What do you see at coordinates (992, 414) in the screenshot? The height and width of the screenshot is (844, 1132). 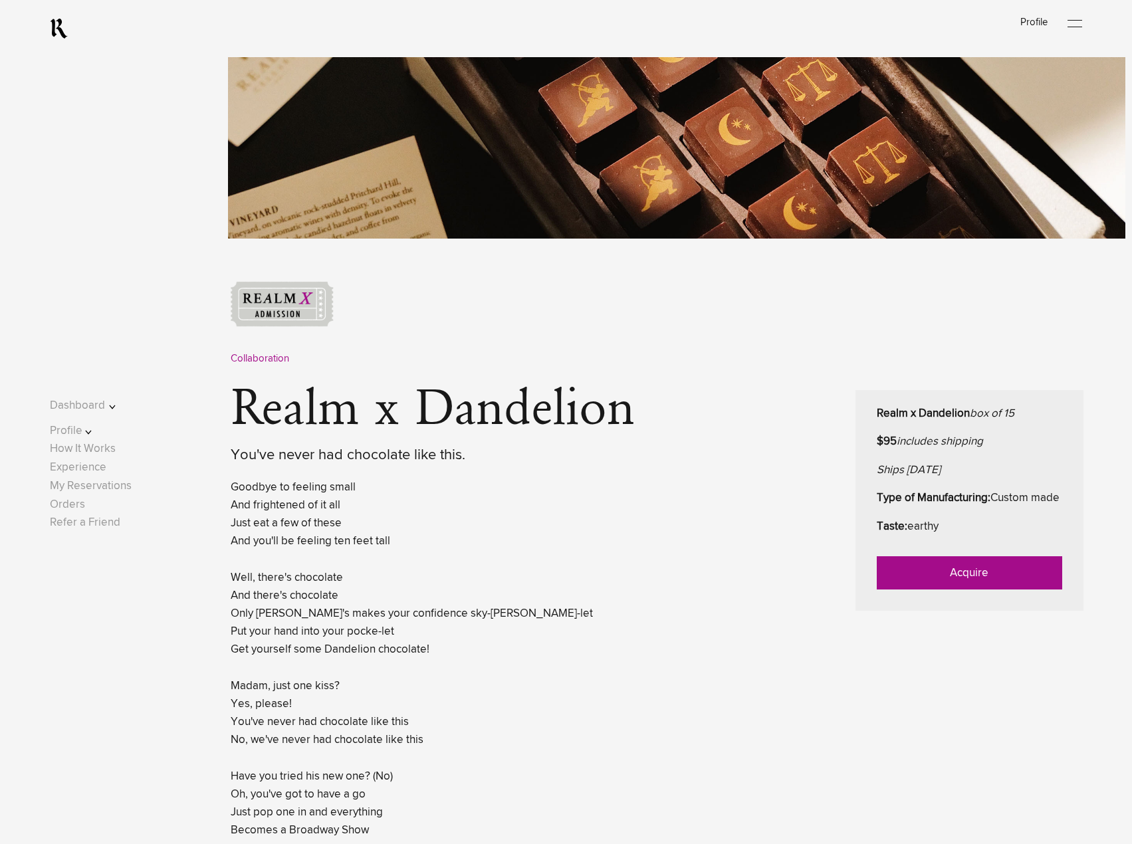 I see `em: box of 15` at bounding box center [992, 414].